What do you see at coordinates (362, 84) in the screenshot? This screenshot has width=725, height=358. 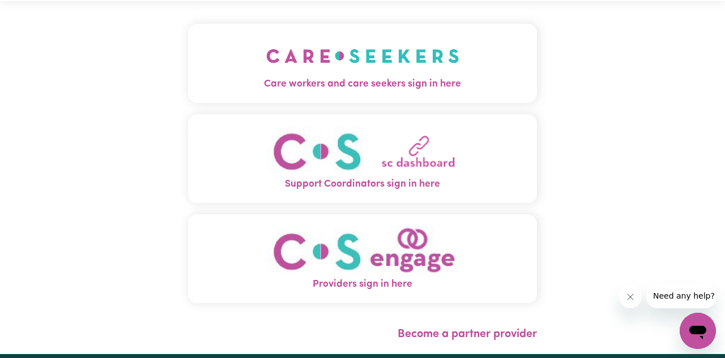 I see `span: Care workers and care seekers sign in here` at bounding box center [362, 84].